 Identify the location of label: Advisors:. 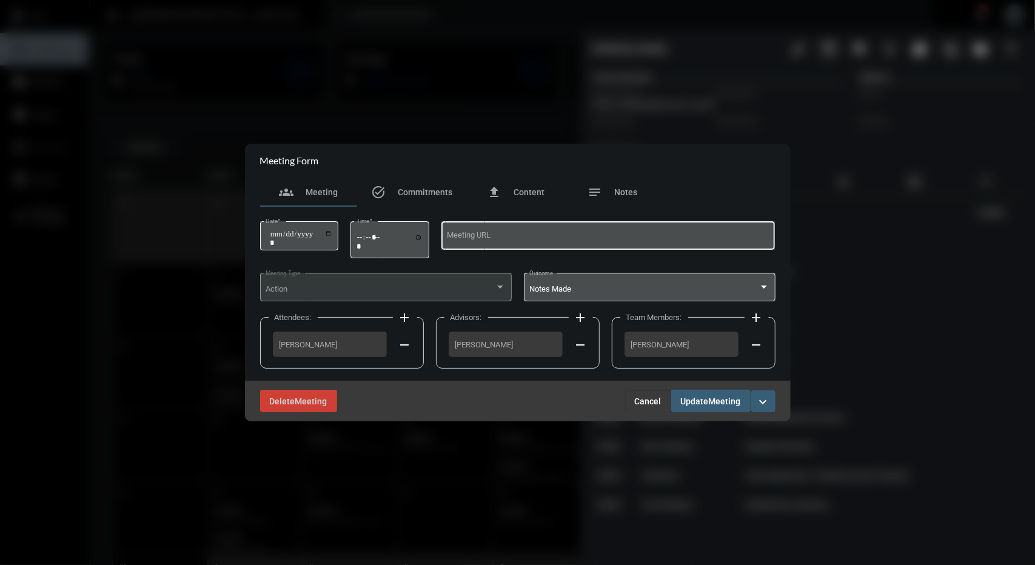
(466, 317).